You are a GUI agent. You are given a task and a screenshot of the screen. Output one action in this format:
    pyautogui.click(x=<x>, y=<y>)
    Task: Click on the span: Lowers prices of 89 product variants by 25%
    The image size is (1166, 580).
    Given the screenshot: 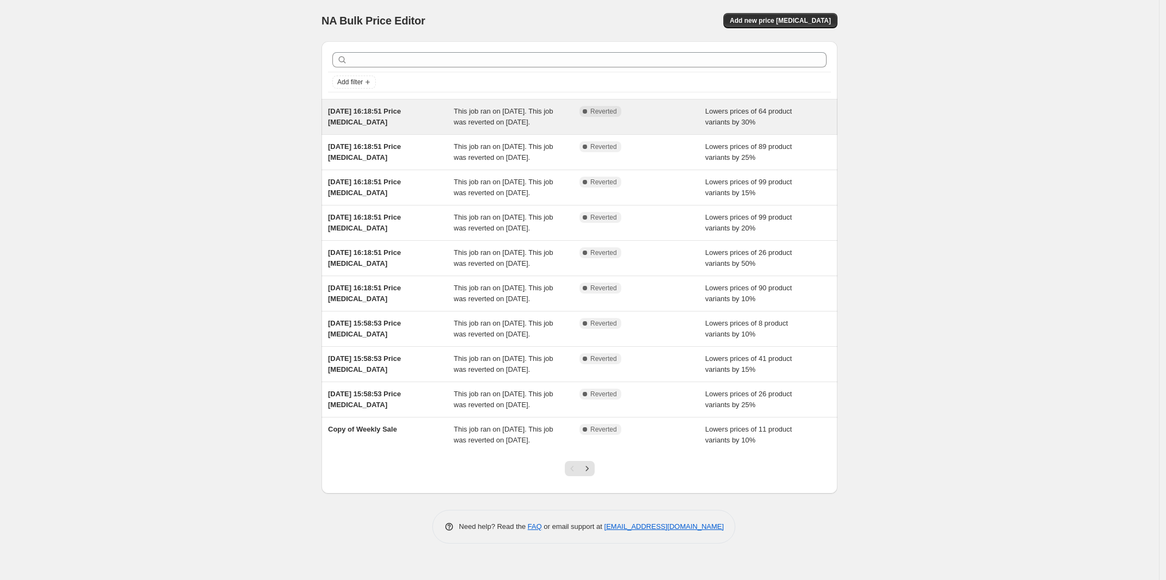 What is the action you would take?
    pyautogui.click(x=749, y=152)
    